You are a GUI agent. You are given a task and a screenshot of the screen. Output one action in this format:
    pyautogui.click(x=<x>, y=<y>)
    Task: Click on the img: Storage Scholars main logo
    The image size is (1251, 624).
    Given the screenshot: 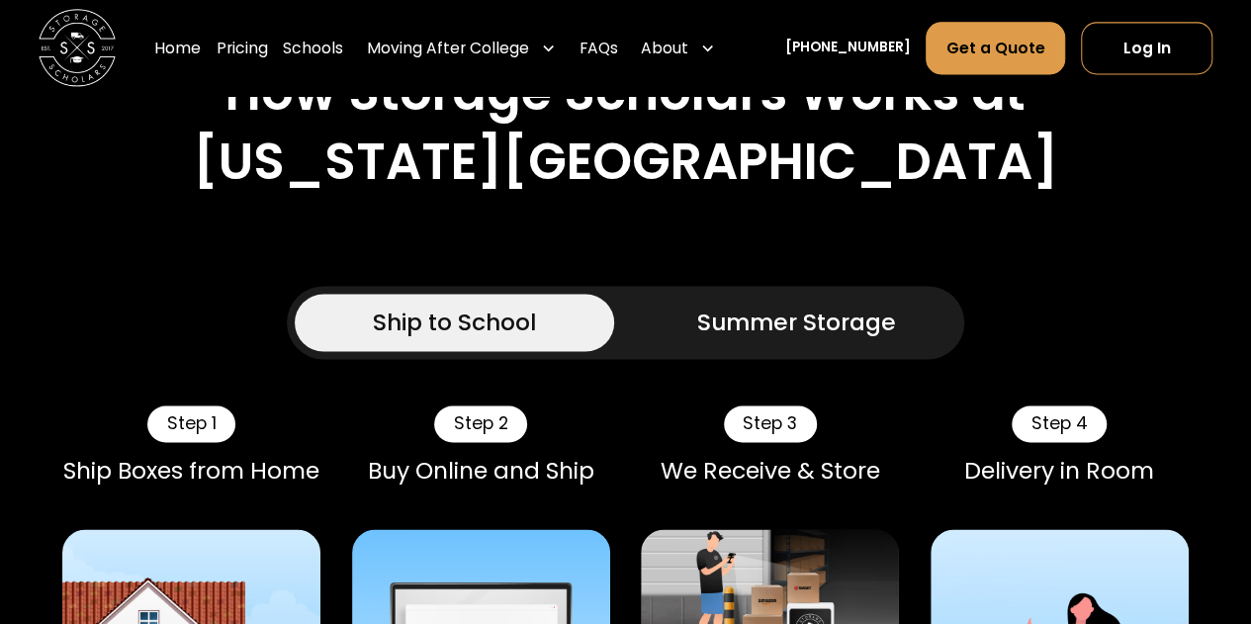 What is the action you would take?
    pyautogui.click(x=77, y=48)
    